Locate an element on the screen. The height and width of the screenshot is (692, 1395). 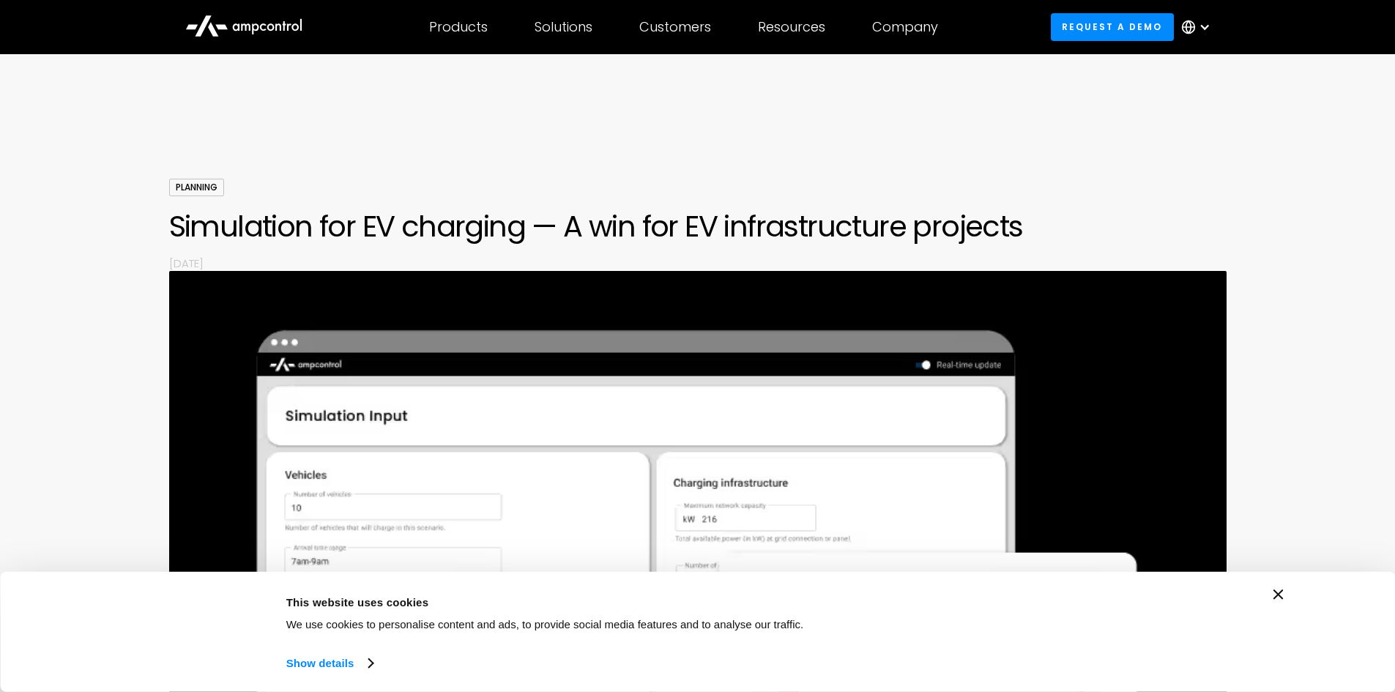
div: Resources is located at coordinates (791, 27).